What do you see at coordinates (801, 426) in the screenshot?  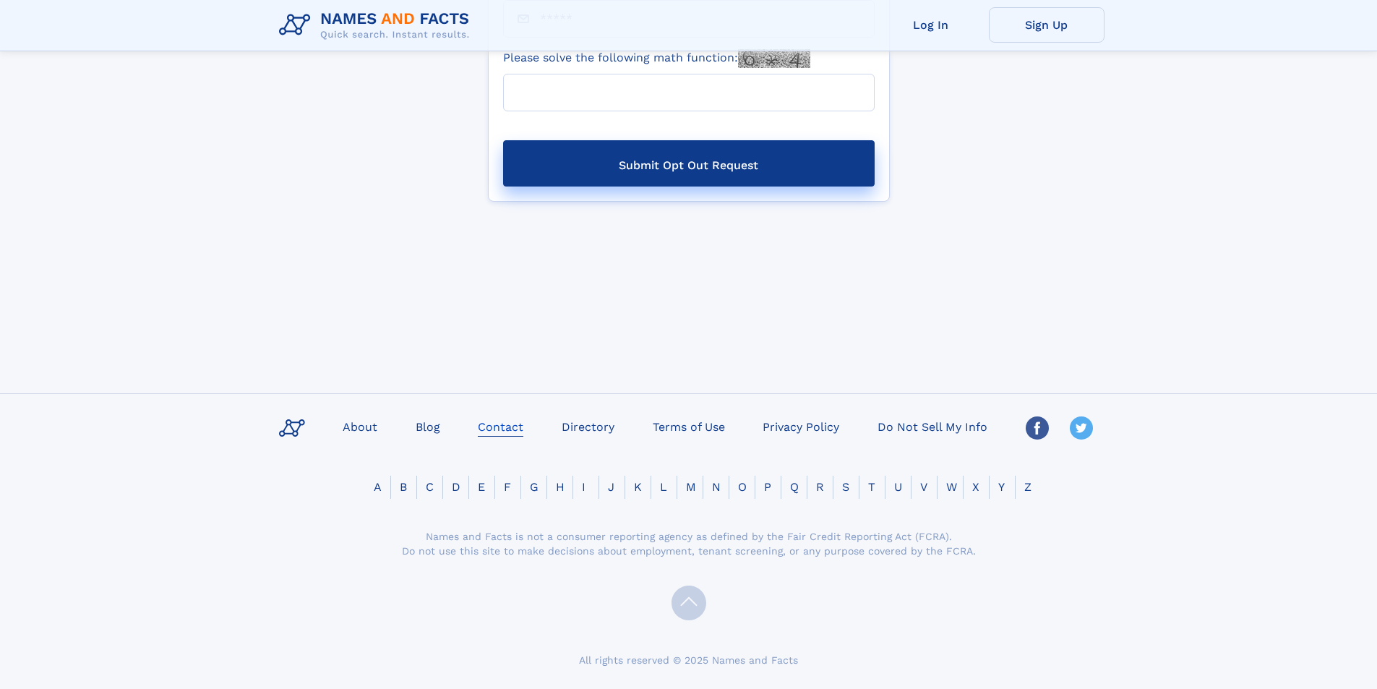 I see `a: Privacy Policy` at bounding box center [801, 426].